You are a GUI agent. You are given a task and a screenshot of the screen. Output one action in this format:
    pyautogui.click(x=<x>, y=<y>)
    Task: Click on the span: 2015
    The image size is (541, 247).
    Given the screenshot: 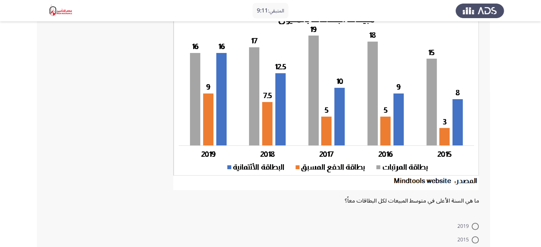 What is the action you would take?
    pyautogui.click(x=465, y=240)
    